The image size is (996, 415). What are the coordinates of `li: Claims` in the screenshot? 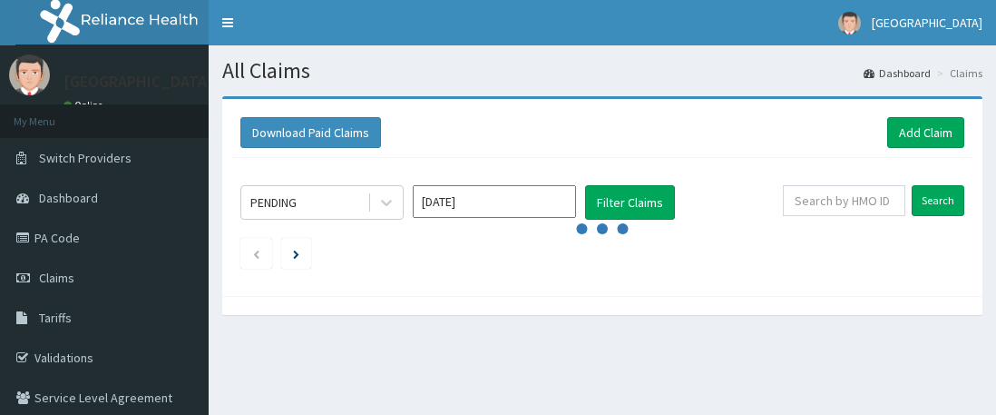 It's located at (957, 73).